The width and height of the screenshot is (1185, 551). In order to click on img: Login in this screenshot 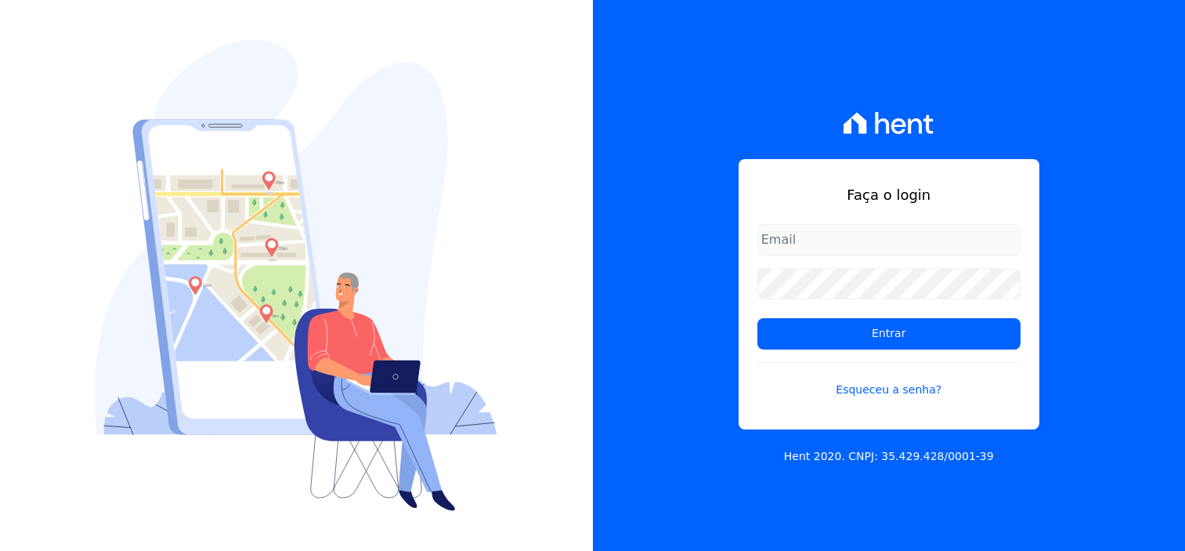, I will do `click(296, 275)`.